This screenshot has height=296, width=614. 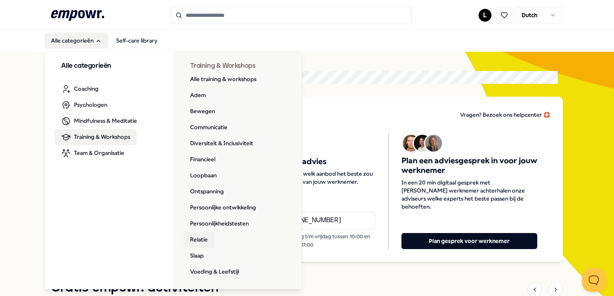 What do you see at coordinates (214, 272) in the screenshot?
I see `a: Voeding & Leefstijl` at bounding box center [214, 272].